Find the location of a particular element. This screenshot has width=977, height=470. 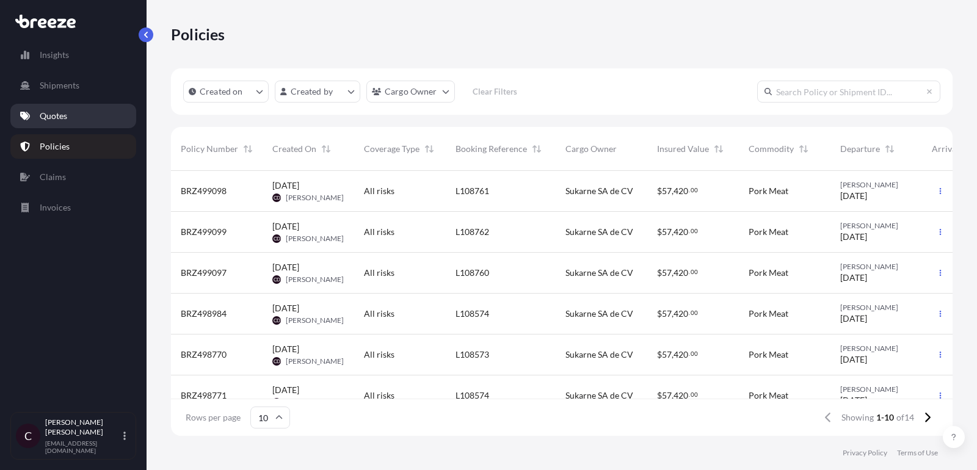

a: Quotes is located at coordinates (73, 116).